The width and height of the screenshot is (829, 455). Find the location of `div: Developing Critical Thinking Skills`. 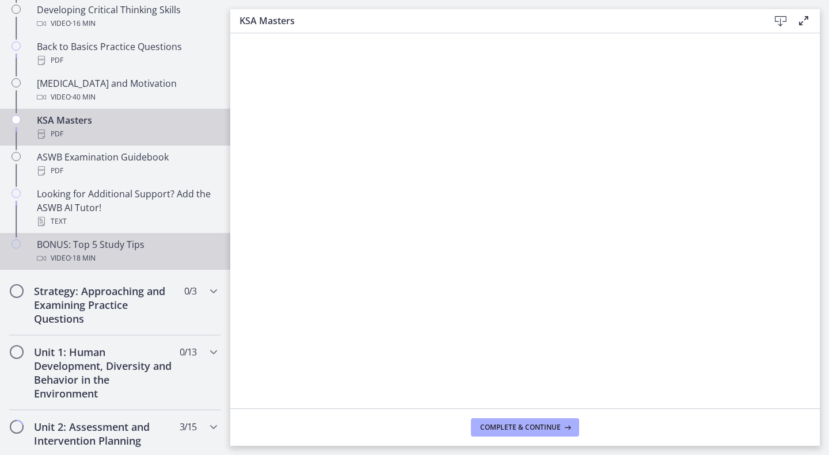

div: Developing Critical Thinking Skills is located at coordinates (127, 17).